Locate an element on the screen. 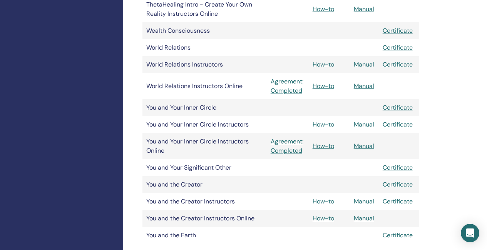  td: World Relations Instructors Online is located at coordinates (205, 86).